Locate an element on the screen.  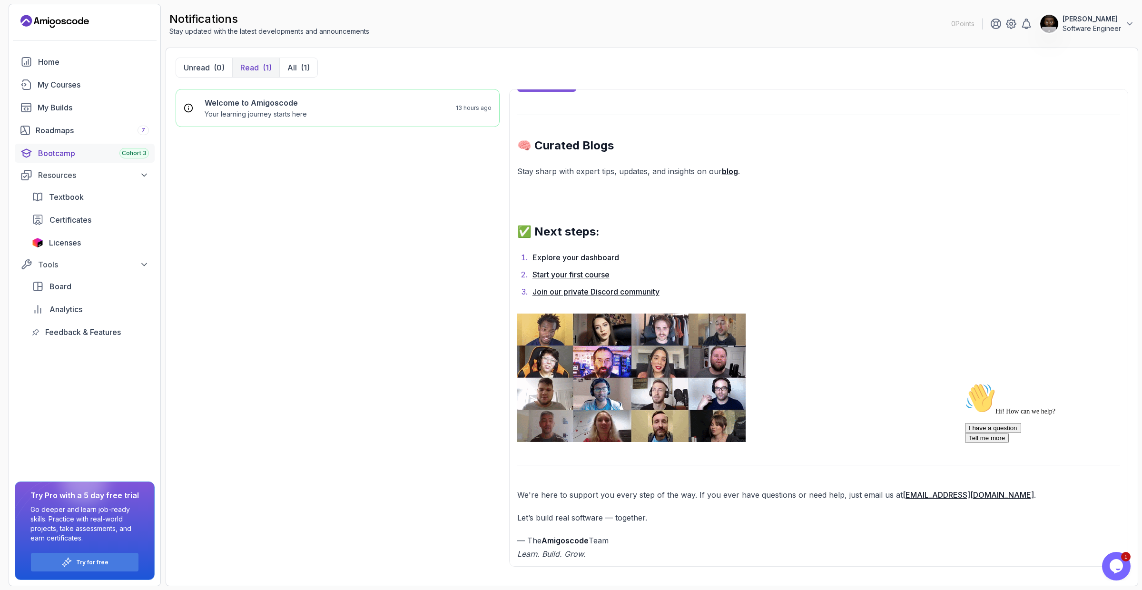
span: Feedback & Features is located at coordinates (83, 332).